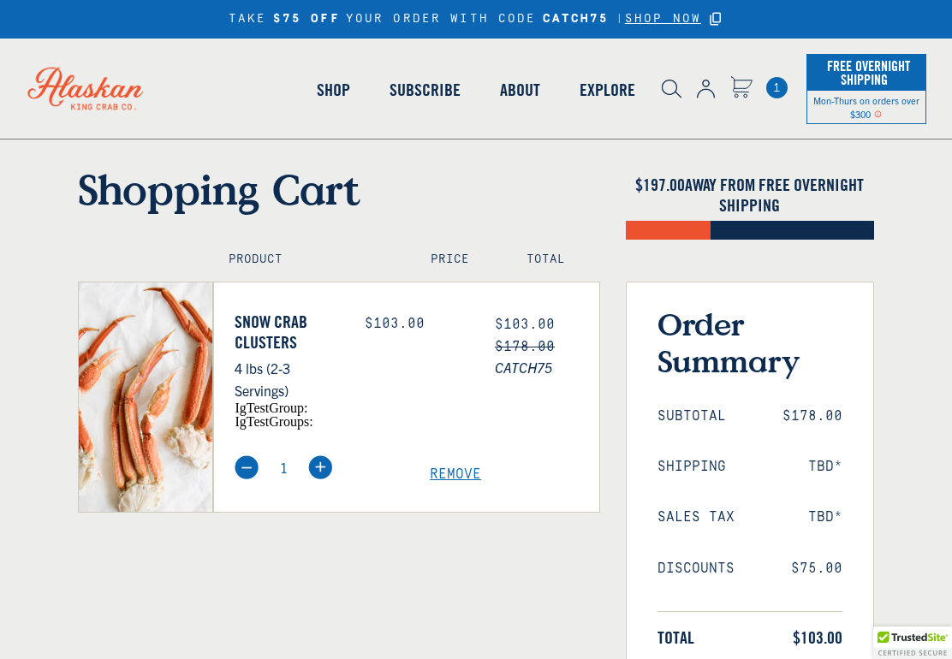 This screenshot has height=659, width=952. Describe the element at coordinates (696, 517) in the screenshot. I see `span: Sales Tax` at that location.